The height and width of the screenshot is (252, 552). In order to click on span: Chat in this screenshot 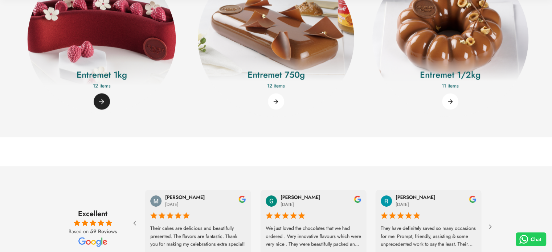, I will do `click(536, 240)`.